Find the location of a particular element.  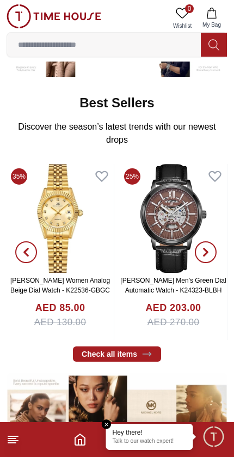

span: 25% is located at coordinates (132, 176).